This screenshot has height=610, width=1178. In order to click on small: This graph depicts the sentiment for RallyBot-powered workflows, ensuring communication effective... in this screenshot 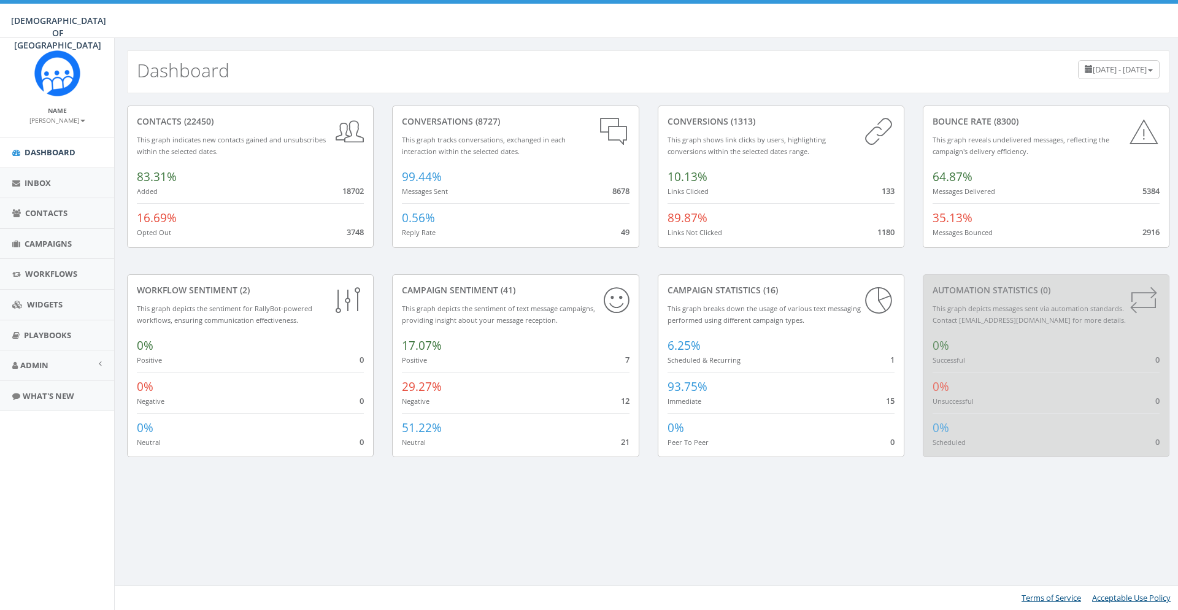, I will do `click(225, 314)`.